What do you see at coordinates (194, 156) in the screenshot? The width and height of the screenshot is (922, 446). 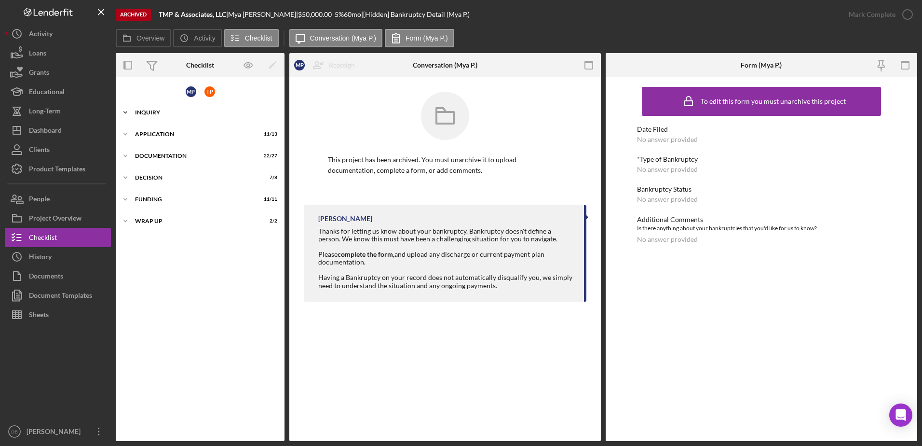 I see `div: Documentation` at bounding box center [194, 156].